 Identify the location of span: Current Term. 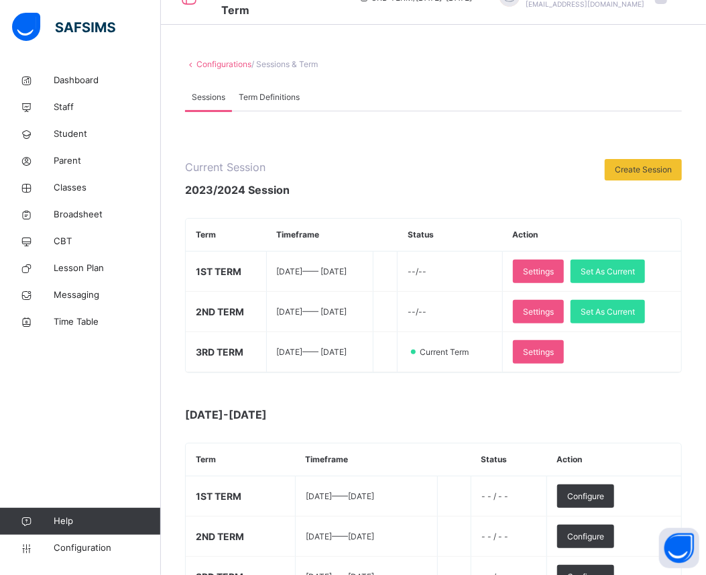
(447, 352).